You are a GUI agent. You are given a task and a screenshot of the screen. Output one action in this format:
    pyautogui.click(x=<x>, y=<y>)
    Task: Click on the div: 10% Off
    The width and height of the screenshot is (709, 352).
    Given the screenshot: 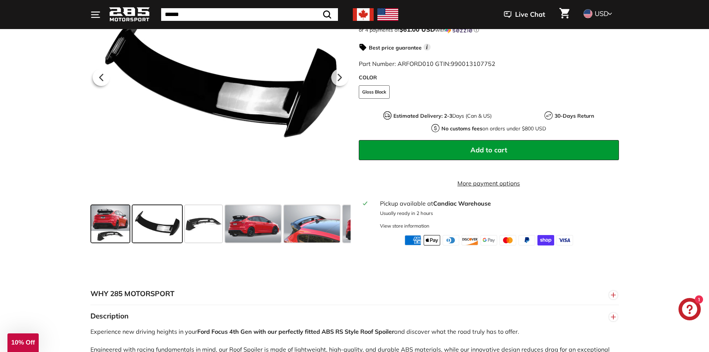 What is the action you would take?
    pyautogui.click(x=23, y=343)
    